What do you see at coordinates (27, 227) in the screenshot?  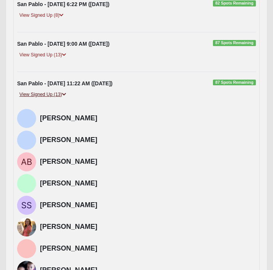 I see `img: Tallia Kampfe` at bounding box center [27, 227].